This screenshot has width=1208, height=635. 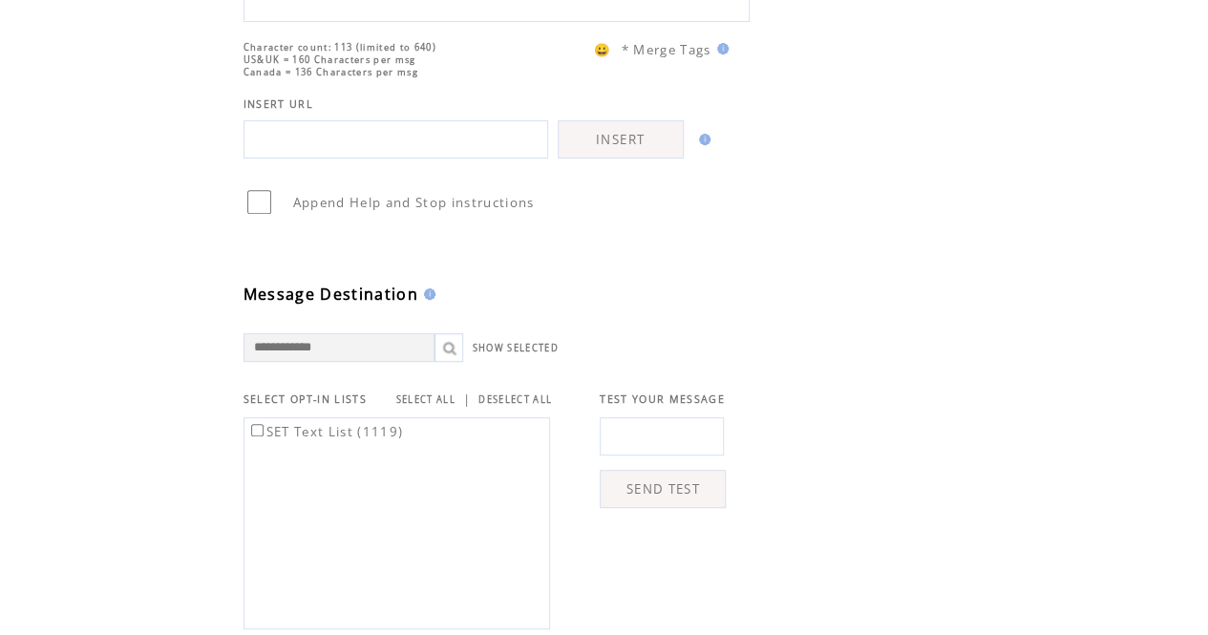 What do you see at coordinates (662, 399) in the screenshot?
I see `span: TEST YOUR MESSAGE` at bounding box center [662, 399].